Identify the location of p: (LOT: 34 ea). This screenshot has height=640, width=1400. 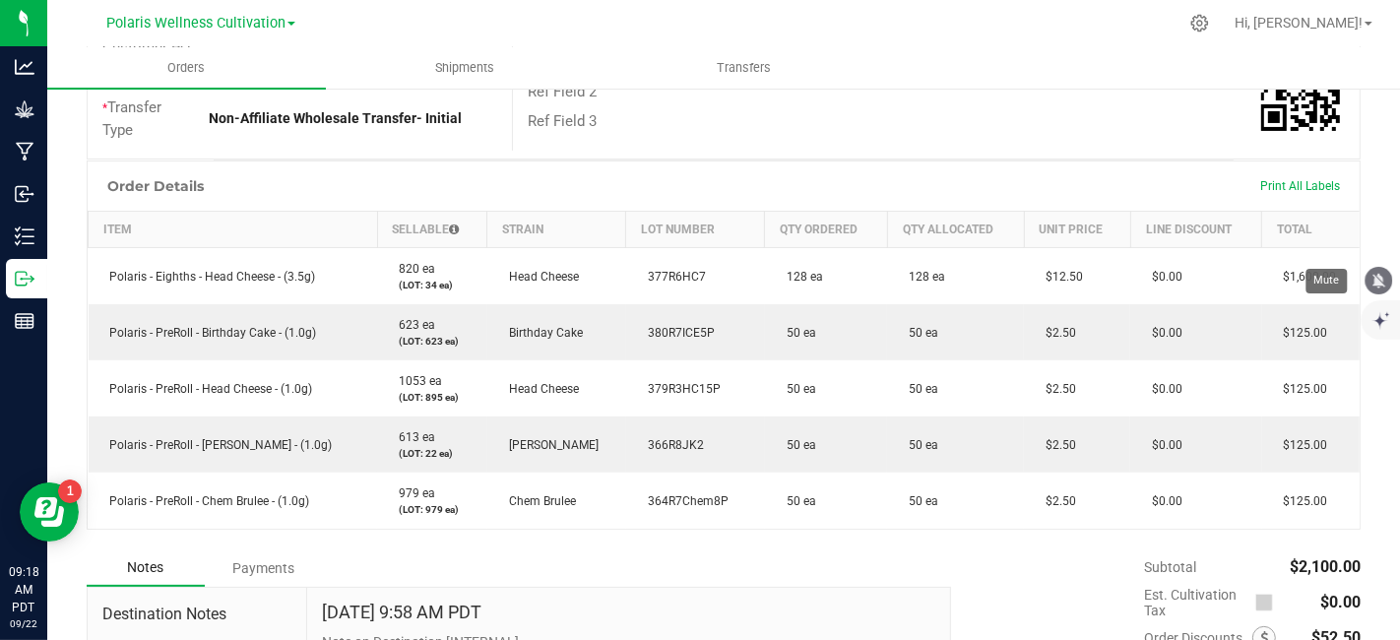
(432, 285).